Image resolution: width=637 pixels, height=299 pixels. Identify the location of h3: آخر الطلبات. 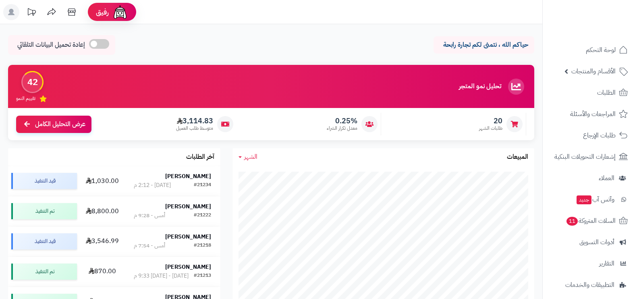
(200, 157).